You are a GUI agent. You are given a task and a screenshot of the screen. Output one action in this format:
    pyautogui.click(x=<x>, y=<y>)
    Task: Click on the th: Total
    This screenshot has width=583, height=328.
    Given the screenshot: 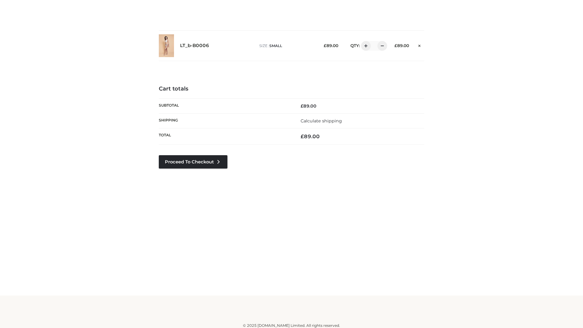 What is the action you would take?
    pyautogui.click(x=225, y=136)
    